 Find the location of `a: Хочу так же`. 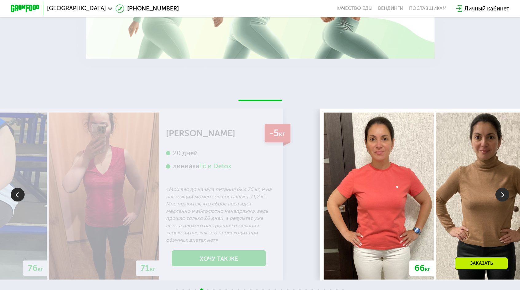

a: Хочу так же is located at coordinates (219, 258).